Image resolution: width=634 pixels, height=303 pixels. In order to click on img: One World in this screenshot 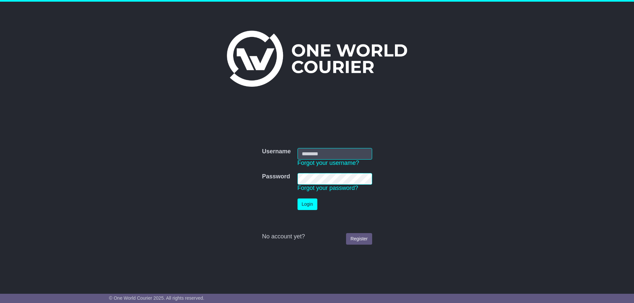, I will do `click(317, 59)`.